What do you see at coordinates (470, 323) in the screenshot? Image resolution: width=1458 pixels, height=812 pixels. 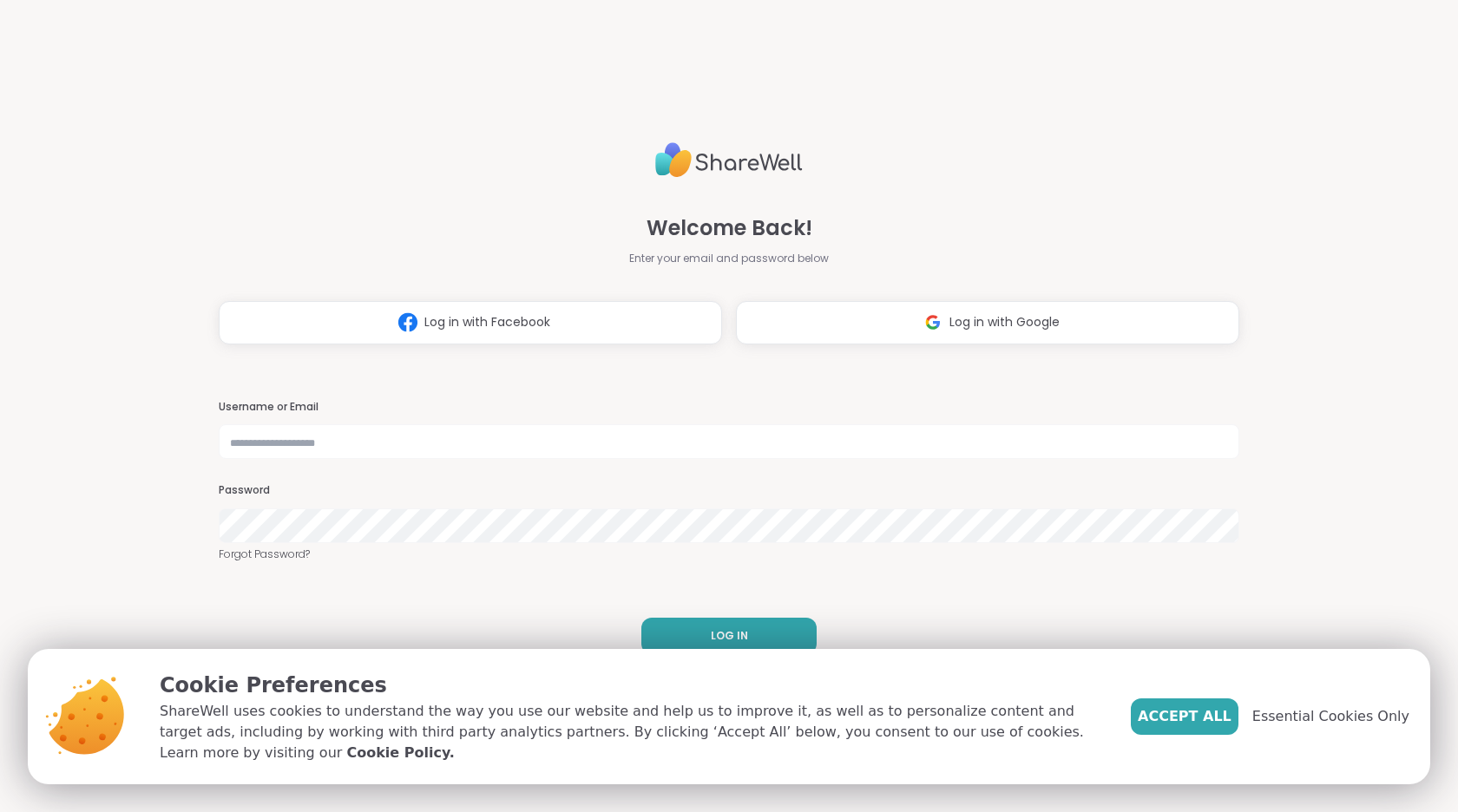 I see `button: Log in with Facebook` at bounding box center [470, 323].